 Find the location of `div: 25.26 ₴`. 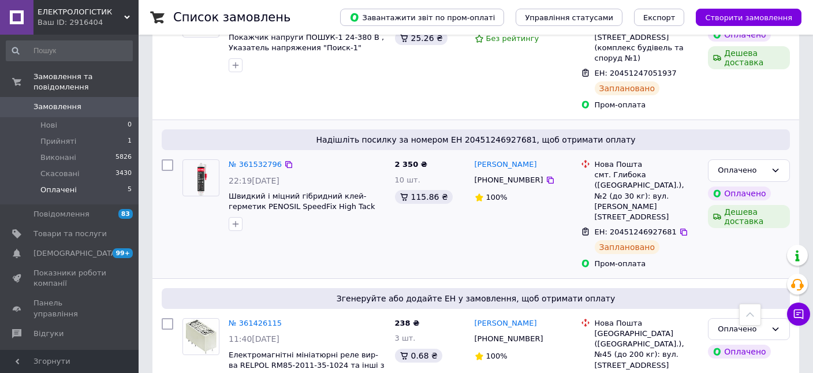

div: 25.26 ₴ is located at coordinates (421, 38).